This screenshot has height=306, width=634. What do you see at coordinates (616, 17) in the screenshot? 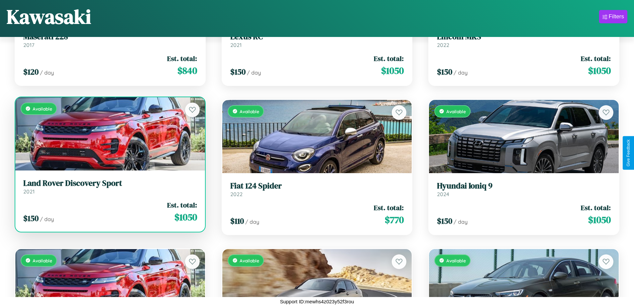
I see `div: Filters` at bounding box center [616, 17].